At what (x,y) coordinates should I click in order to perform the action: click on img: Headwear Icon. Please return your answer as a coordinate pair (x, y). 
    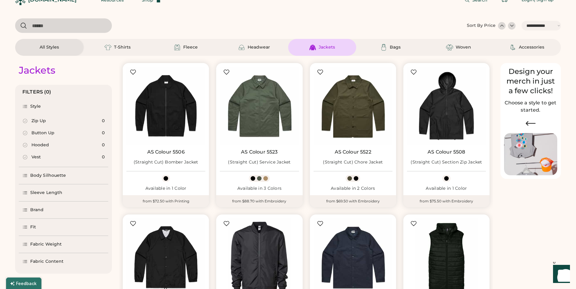
    Looking at the image, I should click on (241, 47).